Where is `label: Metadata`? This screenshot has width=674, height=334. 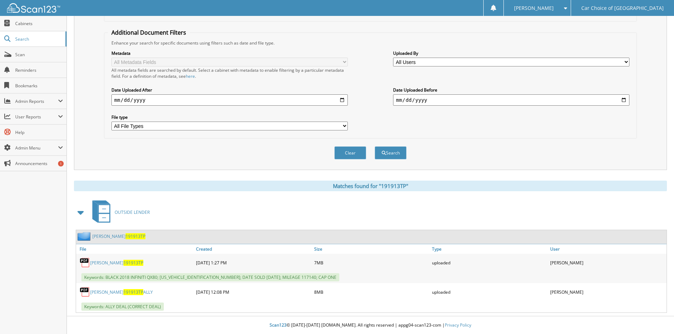 label: Metadata is located at coordinates (230, 53).